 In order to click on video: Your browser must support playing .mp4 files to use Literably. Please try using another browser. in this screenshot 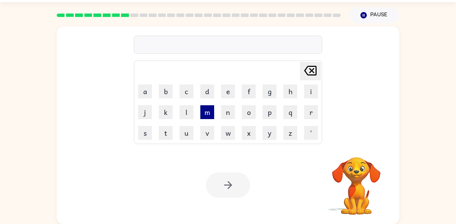, I will do `click(357, 181)`.